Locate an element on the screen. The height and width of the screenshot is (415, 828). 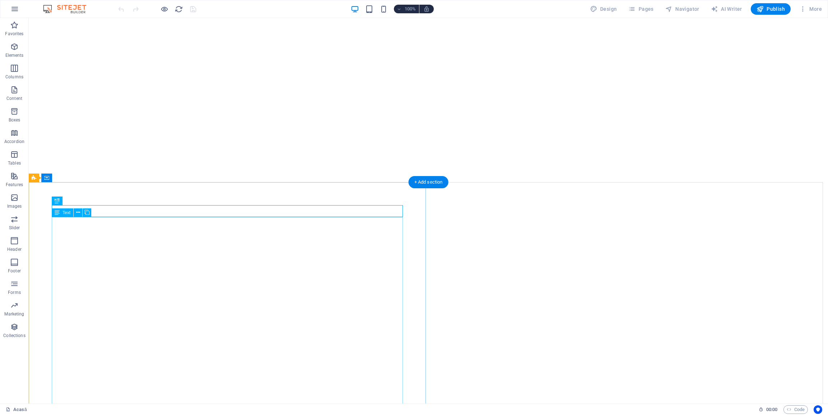
p: Marketing is located at coordinates (14, 314).